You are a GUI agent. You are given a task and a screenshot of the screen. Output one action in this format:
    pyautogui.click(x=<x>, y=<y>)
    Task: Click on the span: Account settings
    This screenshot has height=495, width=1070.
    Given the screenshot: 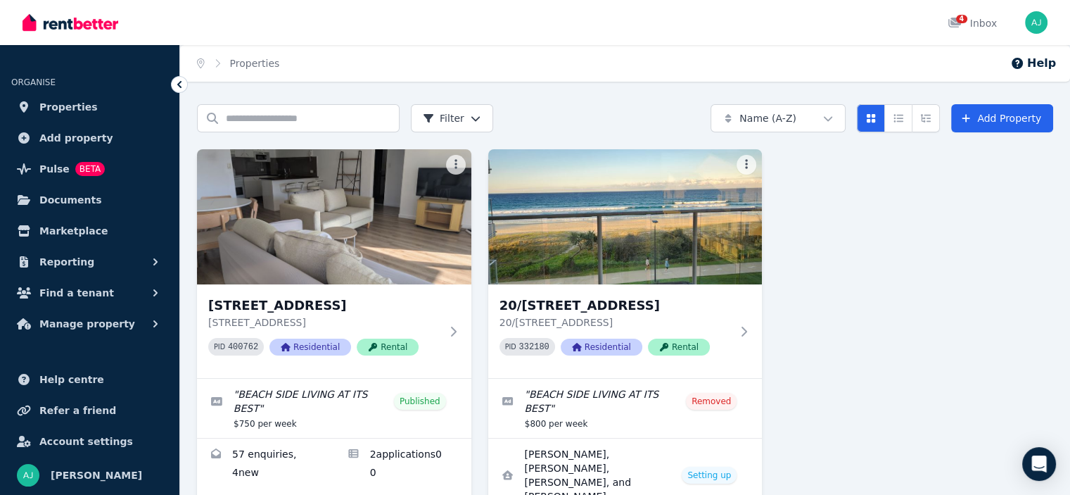 What is the action you would take?
    pyautogui.click(x=86, y=441)
    